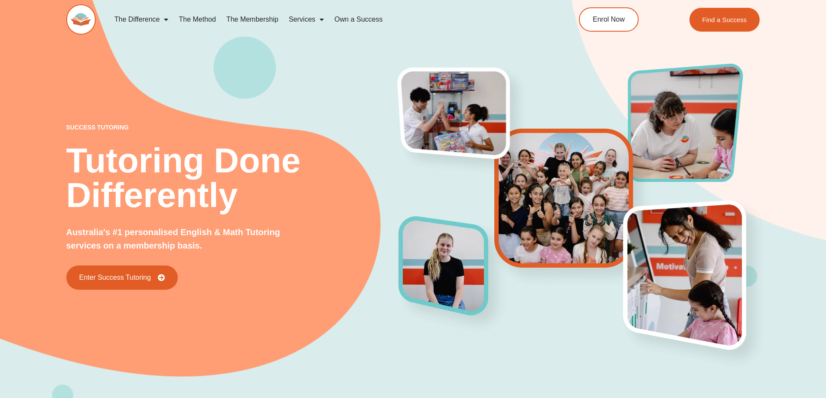 The height and width of the screenshot is (398, 826). Describe the element at coordinates (197, 20) in the screenshot. I see `a: The Method` at that location.